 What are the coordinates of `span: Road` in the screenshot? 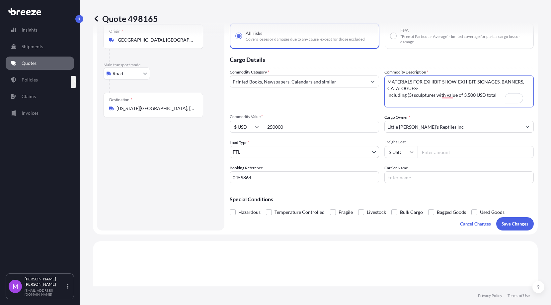 It's located at (118, 73).